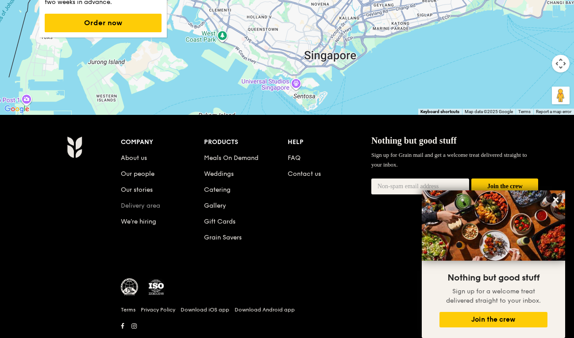 This screenshot has height=338, width=574. I want to click on button: Order now, so click(103, 23).